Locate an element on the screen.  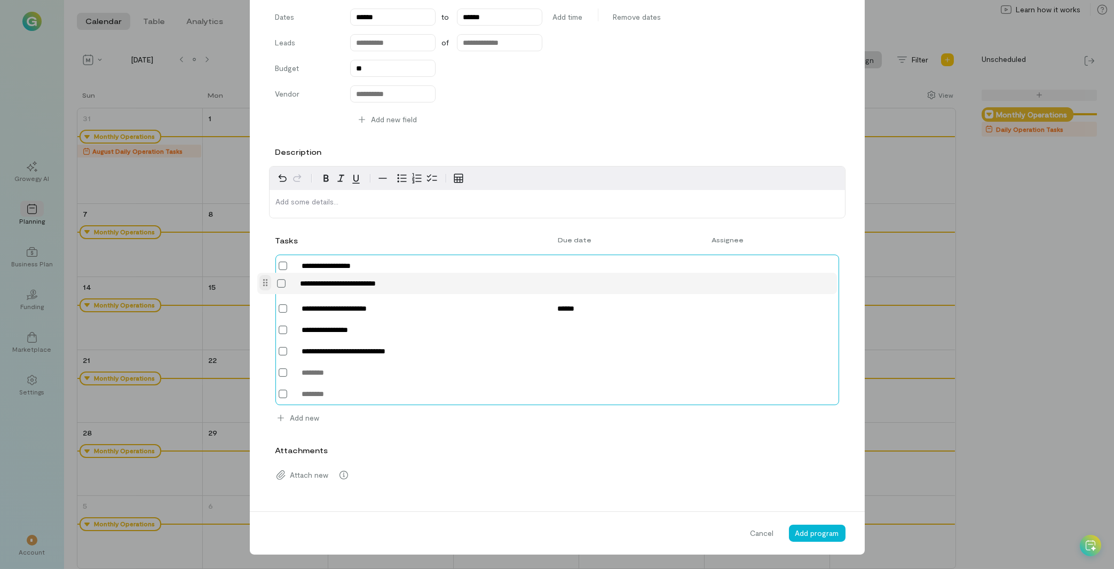
div: Tasks is located at coordinates (285, 241).